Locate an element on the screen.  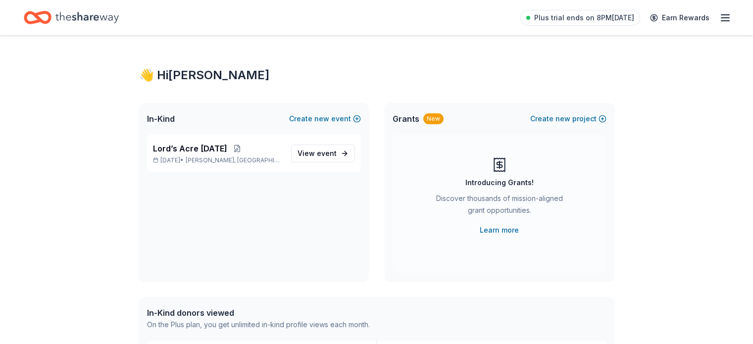
div: In-Kind donors viewed is located at coordinates (258, 313).